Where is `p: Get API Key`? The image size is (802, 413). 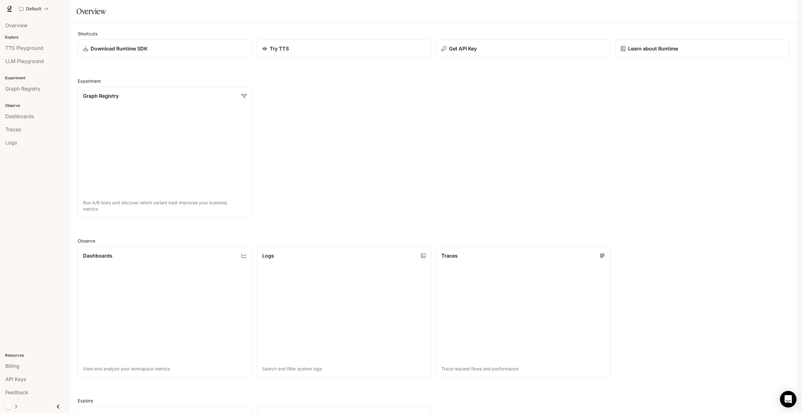 p: Get API Key is located at coordinates (463, 49).